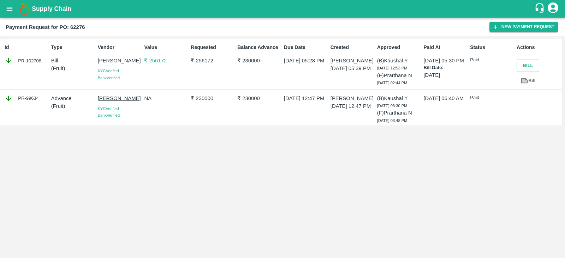 The image size is (565, 258). I want to click on p: Requested, so click(212, 47).